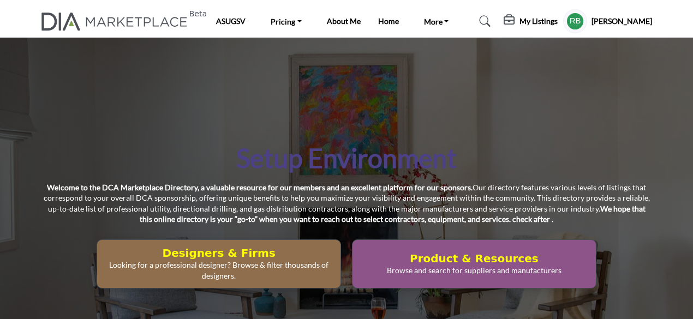  I want to click on p: Browse and search for suppliers and manufacturers, so click(474, 271).